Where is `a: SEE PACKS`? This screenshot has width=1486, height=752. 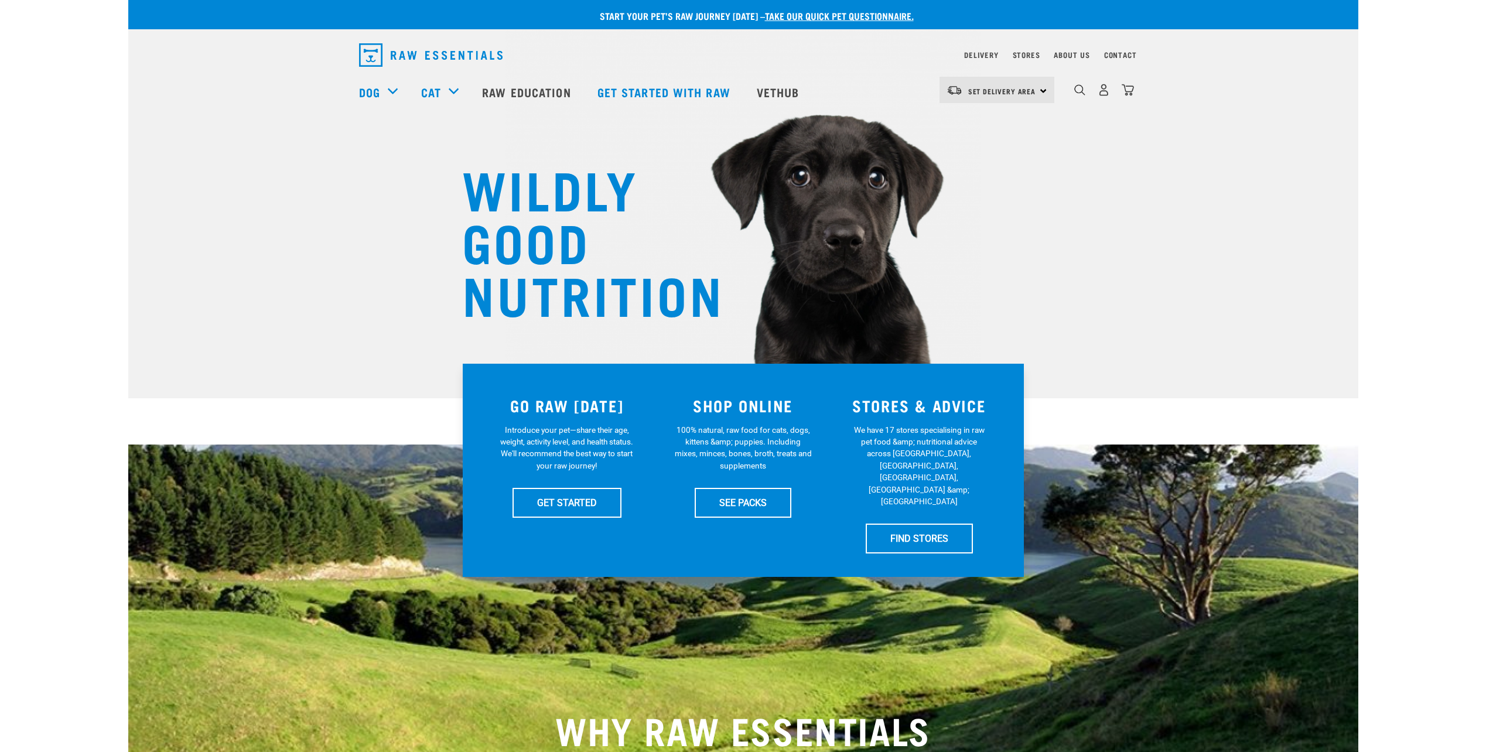
a: SEE PACKS is located at coordinates (743, 502).